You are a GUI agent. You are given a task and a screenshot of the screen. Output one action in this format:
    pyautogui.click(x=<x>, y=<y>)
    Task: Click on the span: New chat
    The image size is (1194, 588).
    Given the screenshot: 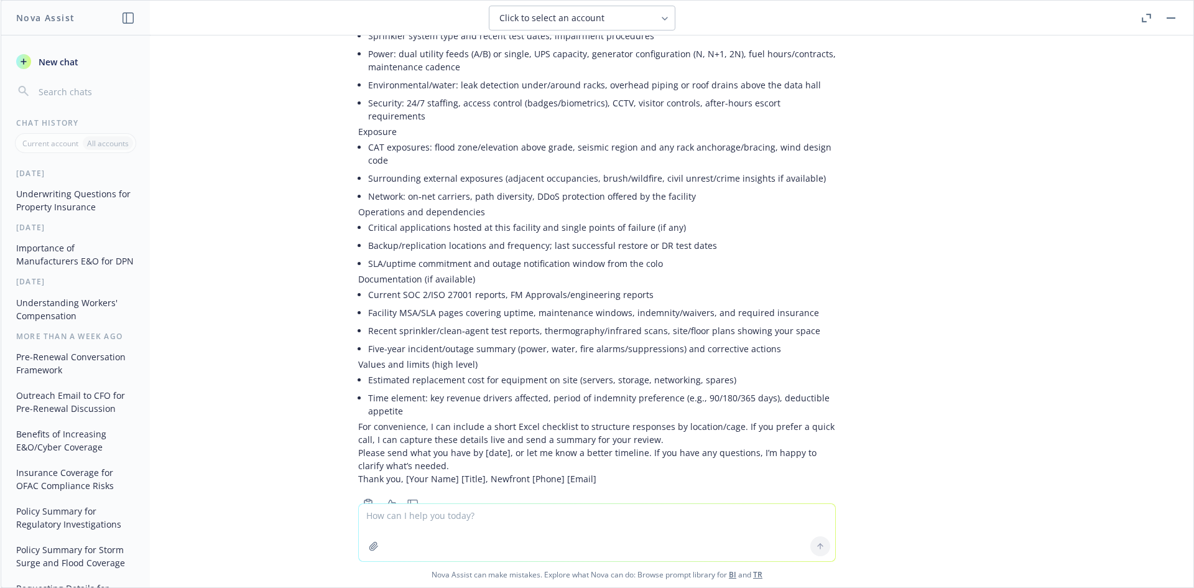 What is the action you would take?
    pyautogui.click(x=57, y=62)
    